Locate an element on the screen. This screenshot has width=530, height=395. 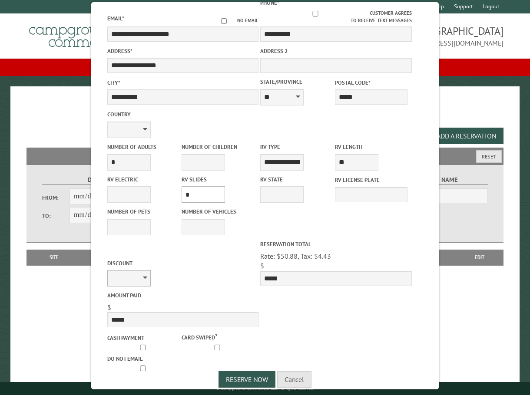
label: RV Type is located at coordinates (296, 147).